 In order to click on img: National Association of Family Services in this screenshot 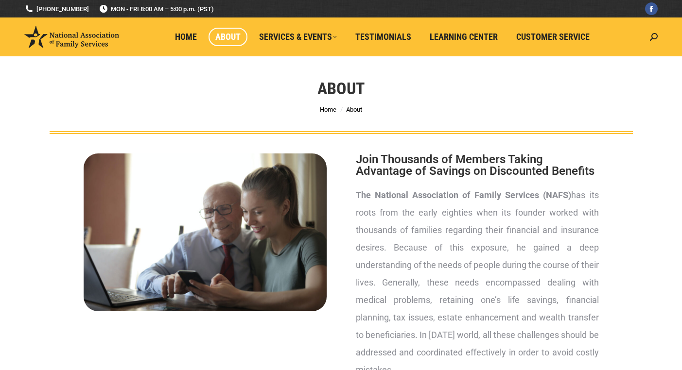, I will do `click(71, 37)`.